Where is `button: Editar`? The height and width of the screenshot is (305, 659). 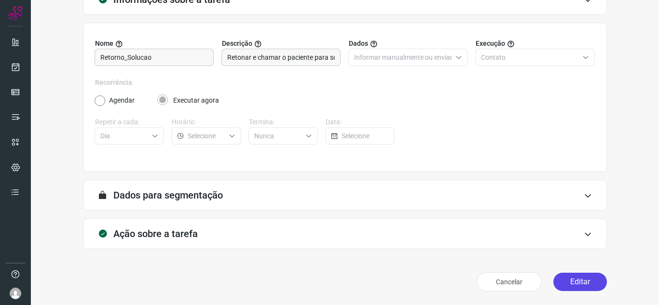 button: Editar is located at coordinates (580, 282).